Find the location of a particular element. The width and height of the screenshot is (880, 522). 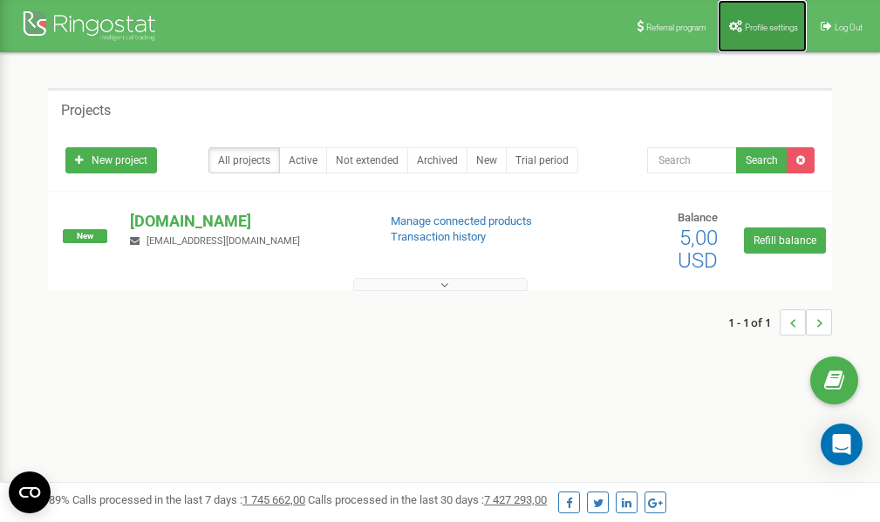

a: New project is located at coordinates (111, 160).